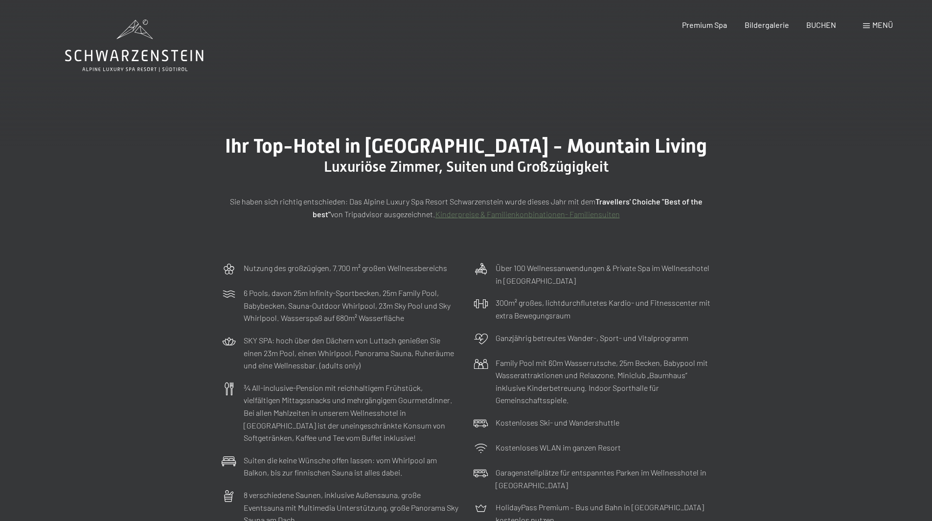 This screenshot has width=932, height=521. I want to click on span: Bildergalerie, so click(767, 24).